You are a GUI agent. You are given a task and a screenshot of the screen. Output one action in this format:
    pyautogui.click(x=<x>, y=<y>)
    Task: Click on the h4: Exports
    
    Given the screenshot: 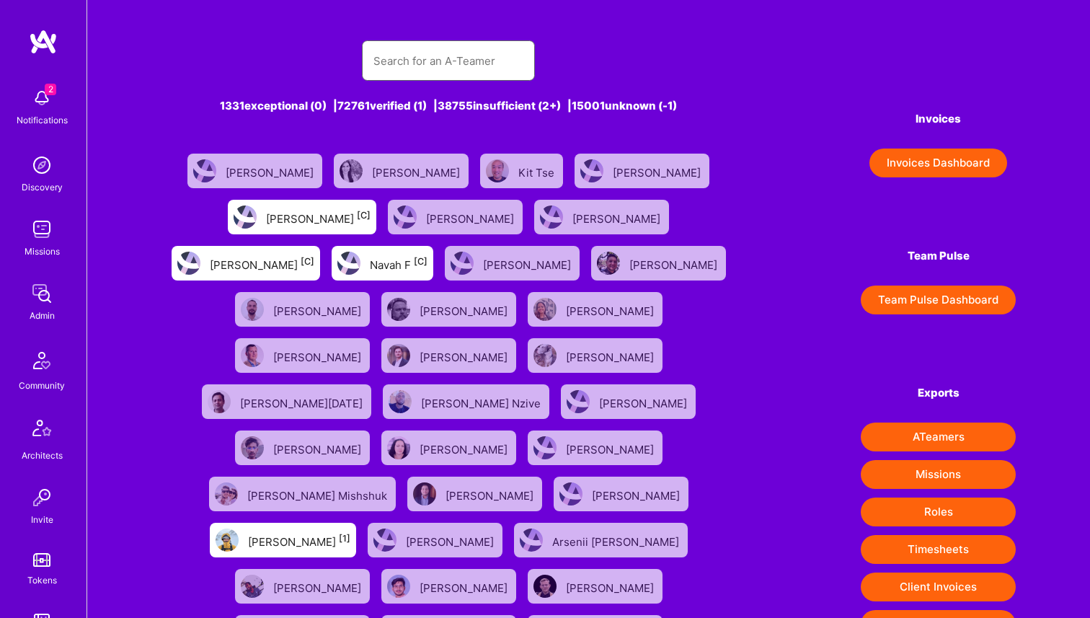 What is the action you would take?
    pyautogui.click(x=938, y=393)
    